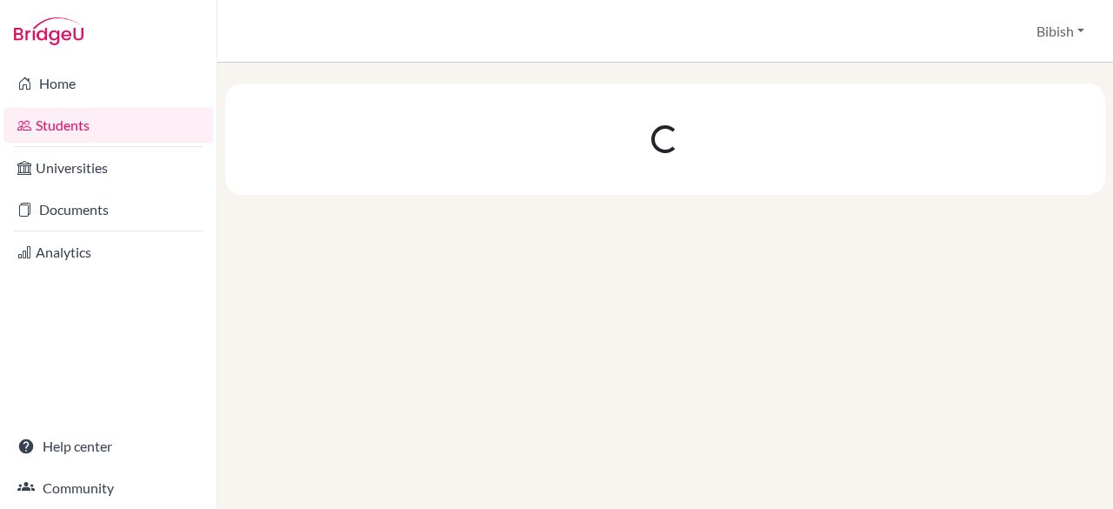 The image size is (1113, 509). Describe the element at coordinates (49, 31) in the screenshot. I see `img: Bridge-U` at that location.